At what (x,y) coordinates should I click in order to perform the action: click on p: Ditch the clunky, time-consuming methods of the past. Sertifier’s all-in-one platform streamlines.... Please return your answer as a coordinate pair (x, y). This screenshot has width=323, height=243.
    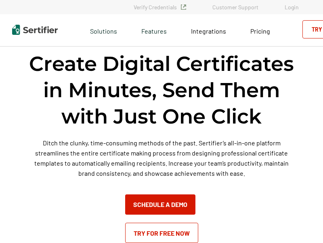
    Looking at the image, I should click on (162, 158).